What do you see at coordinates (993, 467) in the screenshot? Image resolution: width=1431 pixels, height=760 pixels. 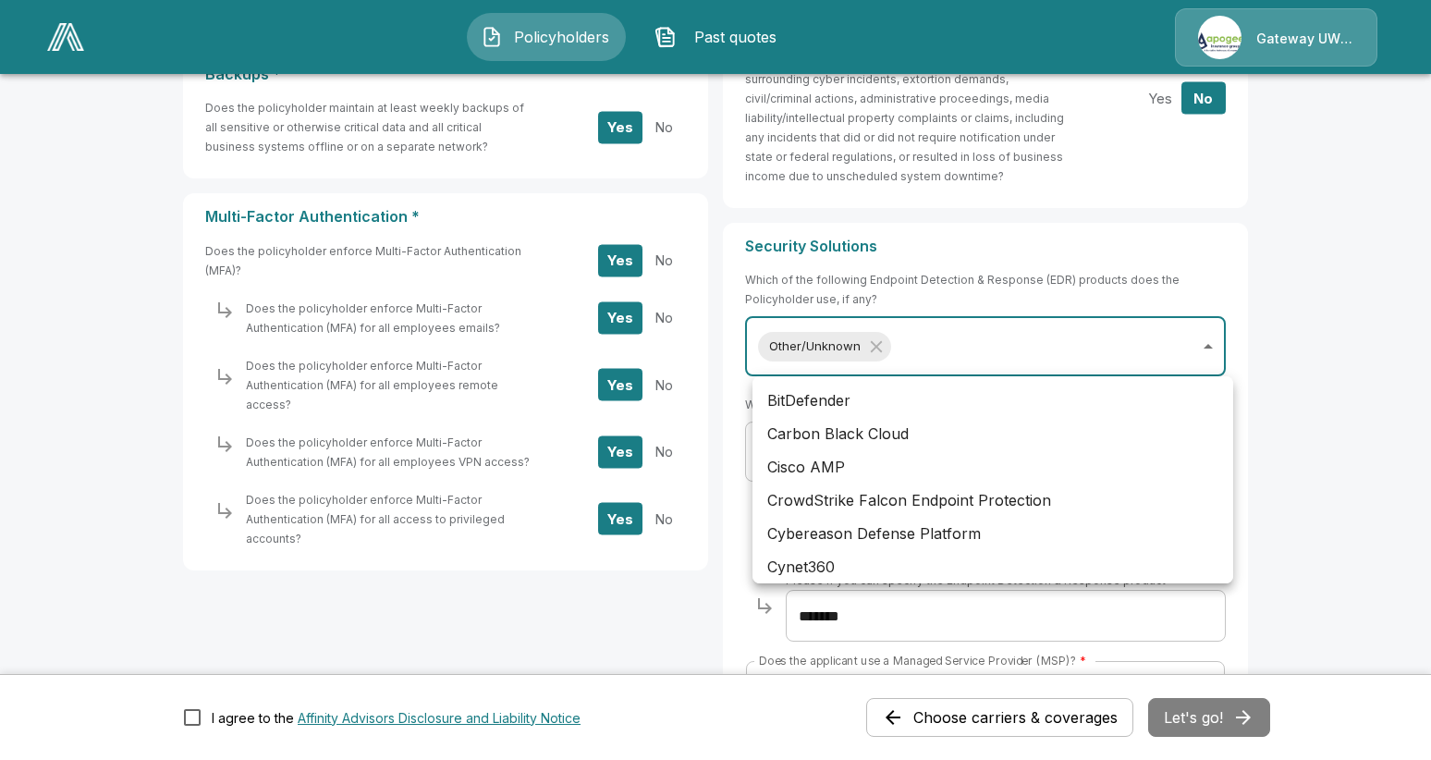 I see `li: Cisco AMP` at bounding box center [993, 467].